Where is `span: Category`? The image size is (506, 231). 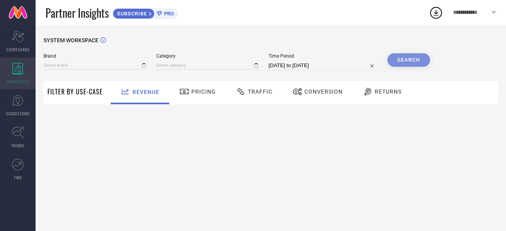 span: Category is located at coordinates (208, 56).